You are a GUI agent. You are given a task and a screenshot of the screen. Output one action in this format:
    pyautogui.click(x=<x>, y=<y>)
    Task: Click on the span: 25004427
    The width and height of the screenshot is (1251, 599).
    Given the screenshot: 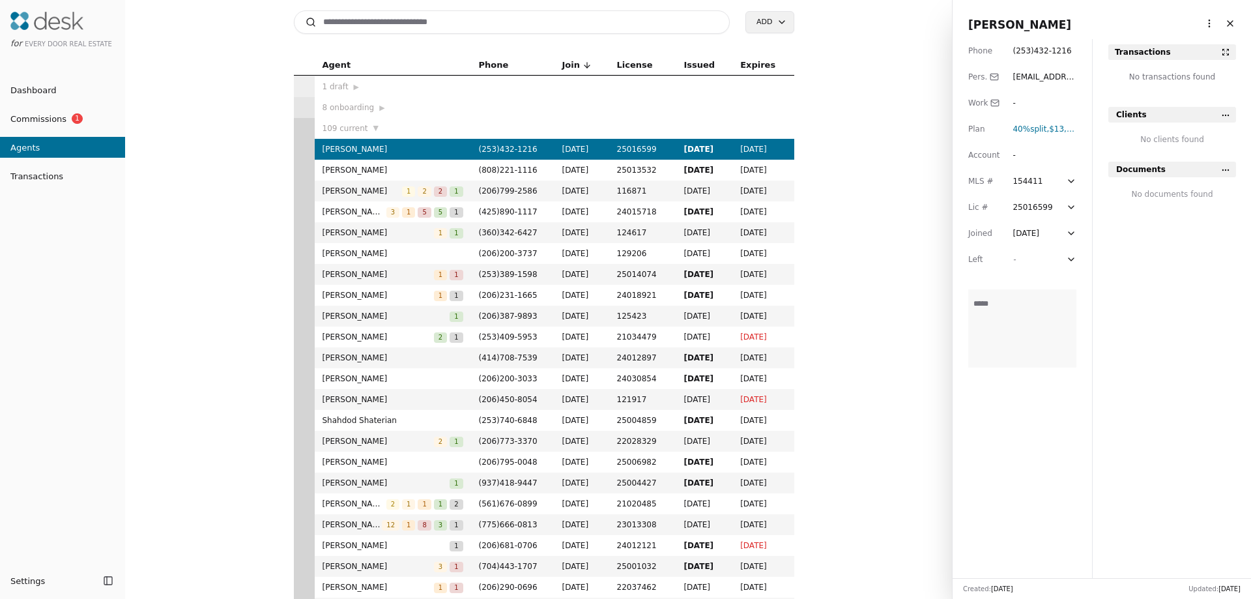 What is the action you would take?
    pyautogui.click(x=643, y=483)
    